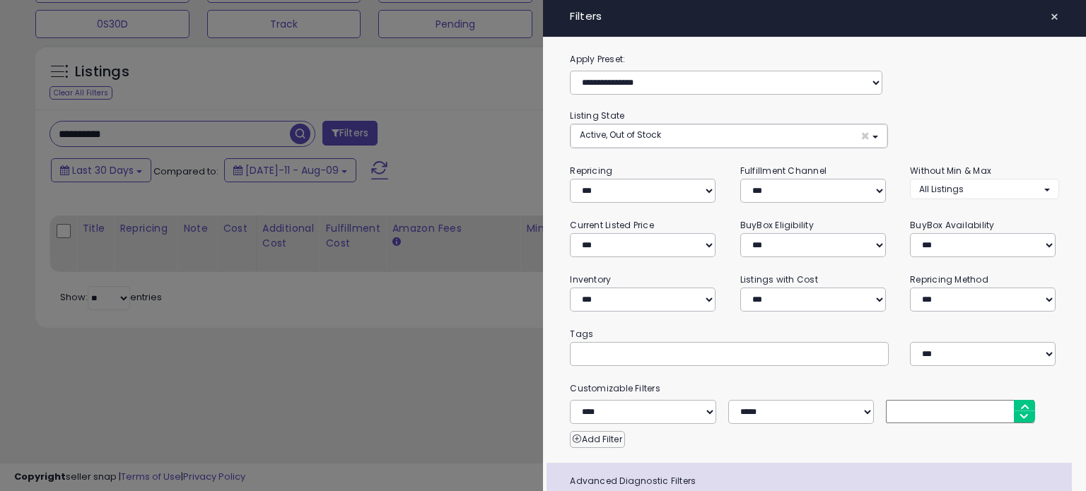  What do you see at coordinates (814, 334) in the screenshot?
I see `small: Tags` at bounding box center [814, 334].